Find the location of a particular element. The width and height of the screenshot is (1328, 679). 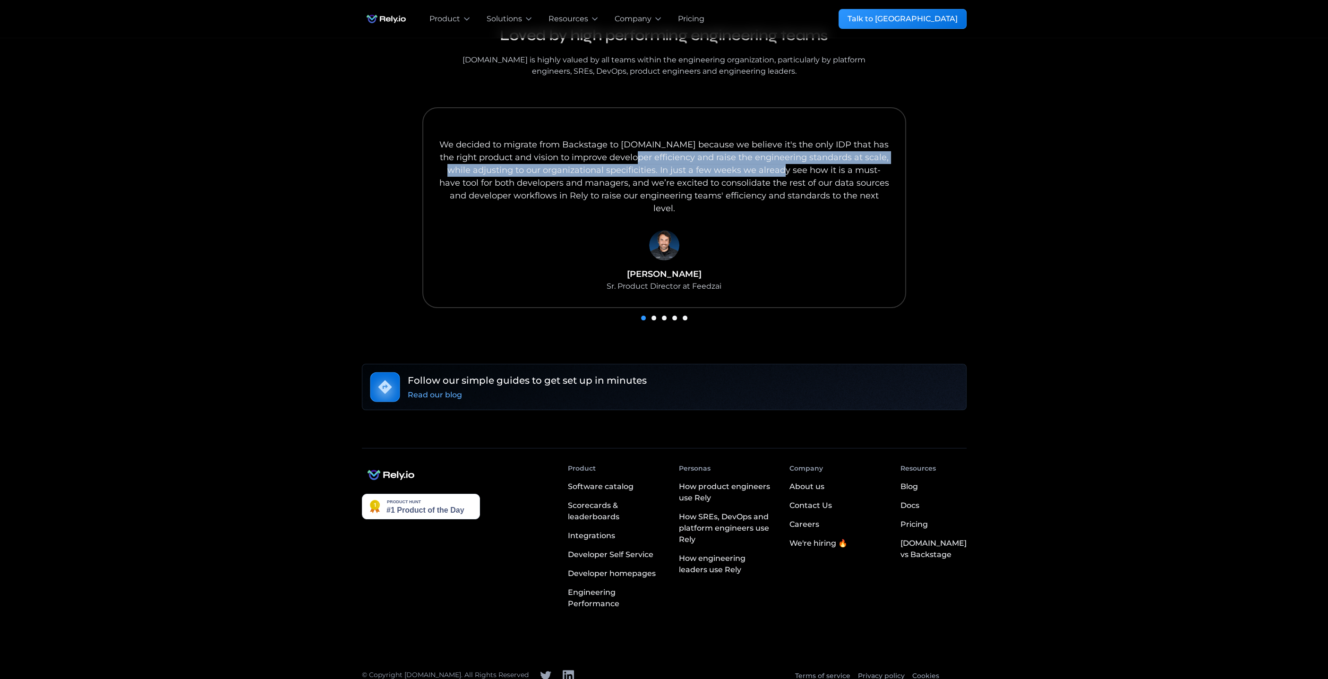

div: Read our blog is located at coordinates (435, 395).